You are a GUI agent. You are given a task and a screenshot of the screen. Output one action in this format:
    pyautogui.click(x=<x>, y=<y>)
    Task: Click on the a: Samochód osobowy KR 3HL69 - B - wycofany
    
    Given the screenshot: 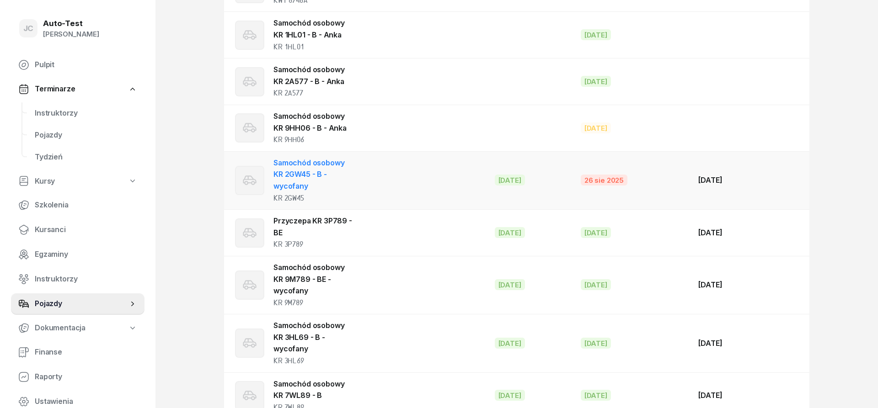 What is the action you would take?
    pyautogui.click(x=309, y=337)
    